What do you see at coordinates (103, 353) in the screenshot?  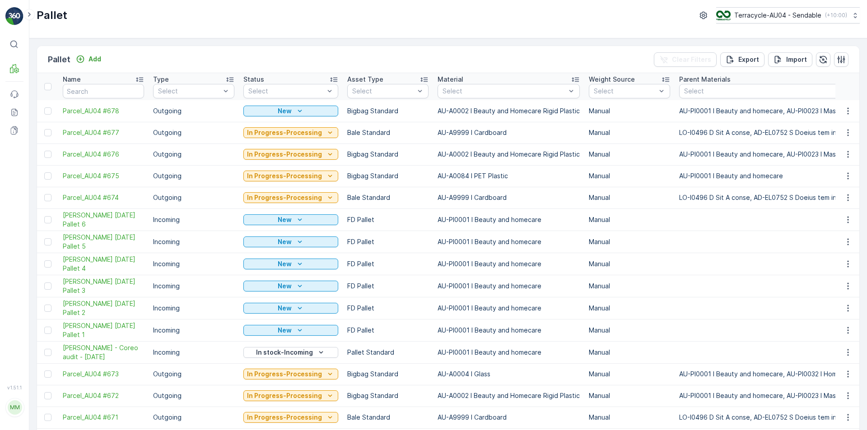 I see `a: FD Mecca - Coreo audit - 17.09.2025` at bounding box center [103, 353].